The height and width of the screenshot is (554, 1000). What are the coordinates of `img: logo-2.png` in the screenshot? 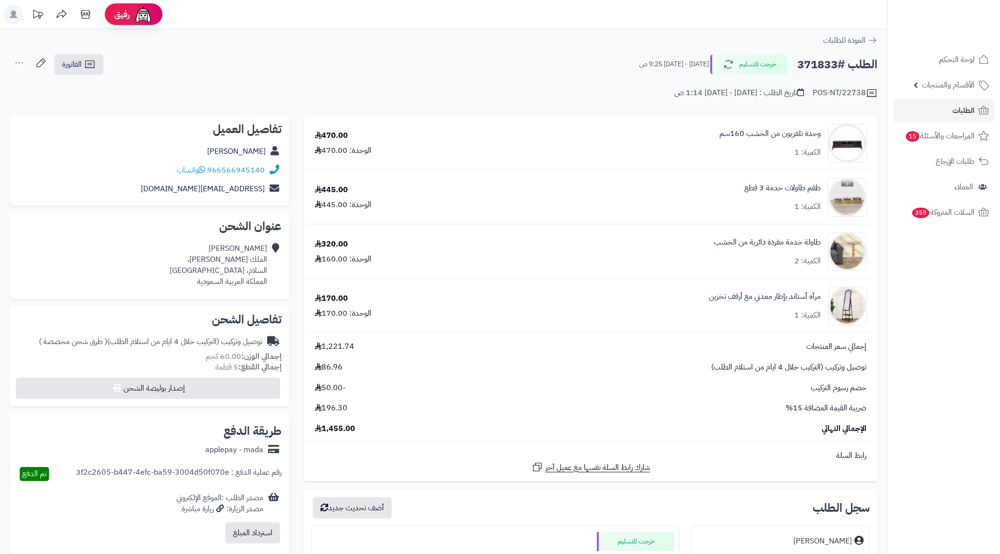 It's located at (963, 26).